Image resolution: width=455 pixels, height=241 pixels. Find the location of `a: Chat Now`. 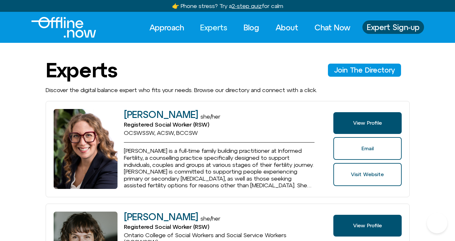

a: Chat Now is located at coordinates (333, 27).